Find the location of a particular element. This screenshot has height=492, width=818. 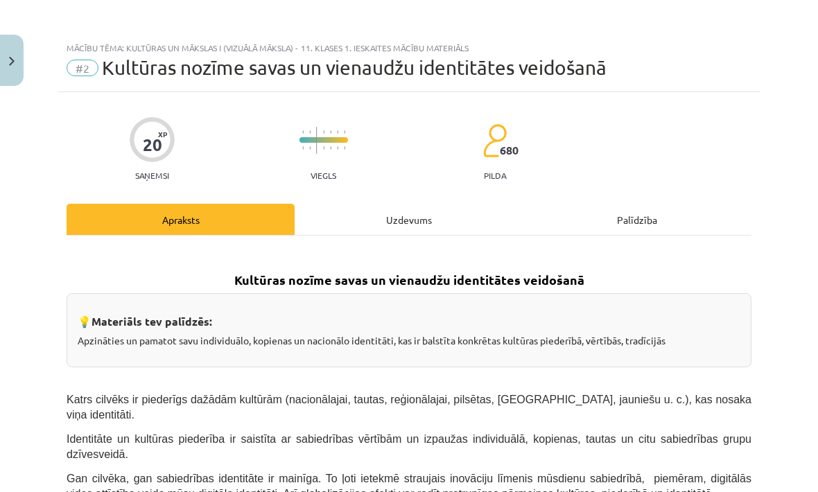

div: Uzdevums is located at coordinates (409, 219).